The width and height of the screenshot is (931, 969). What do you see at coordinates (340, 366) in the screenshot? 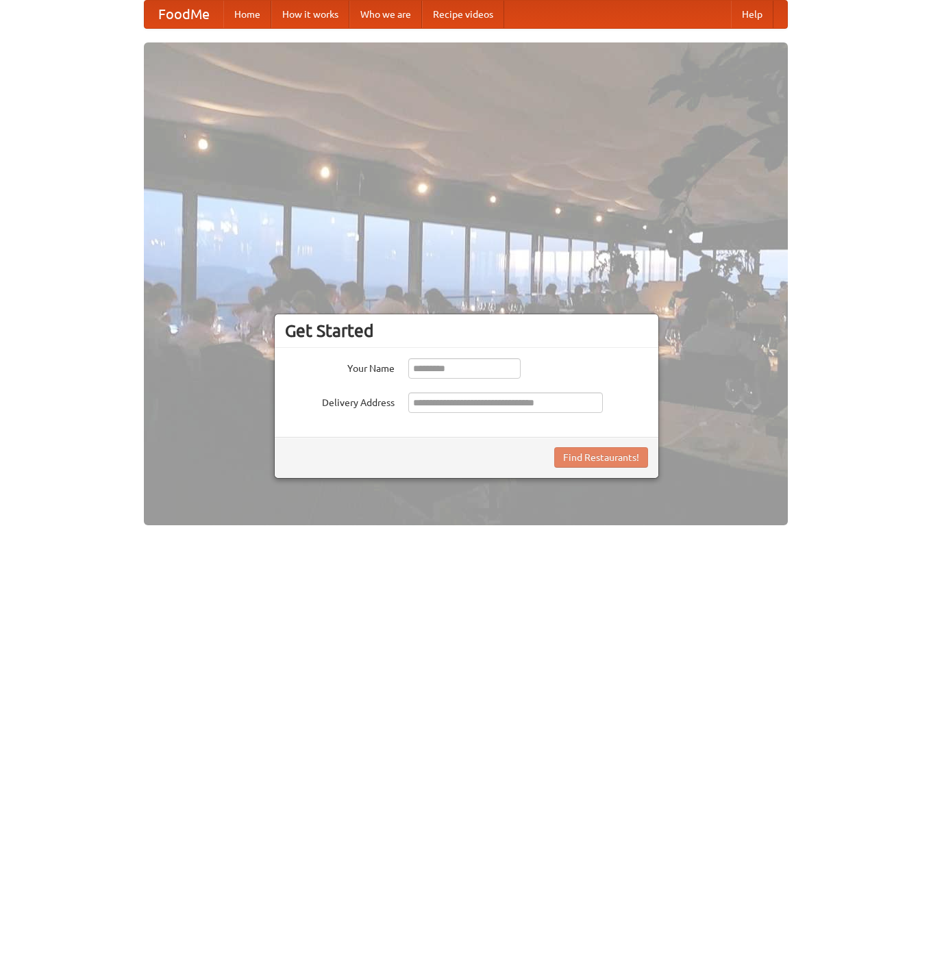
I see `label: Your Name` at bounding box center [340, 366].